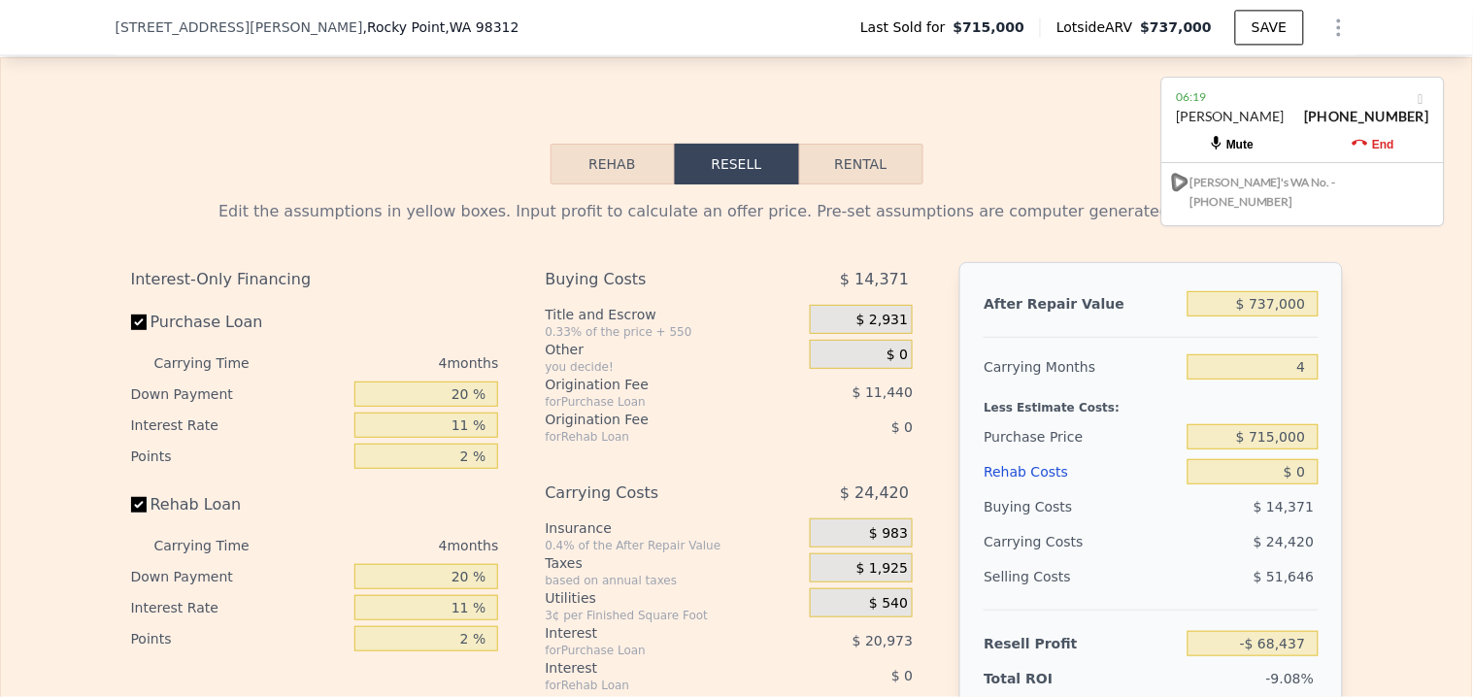  Describe the element at coordinates (1082, 644) in the screenshot. I see `div: Resell Profit` at that location.